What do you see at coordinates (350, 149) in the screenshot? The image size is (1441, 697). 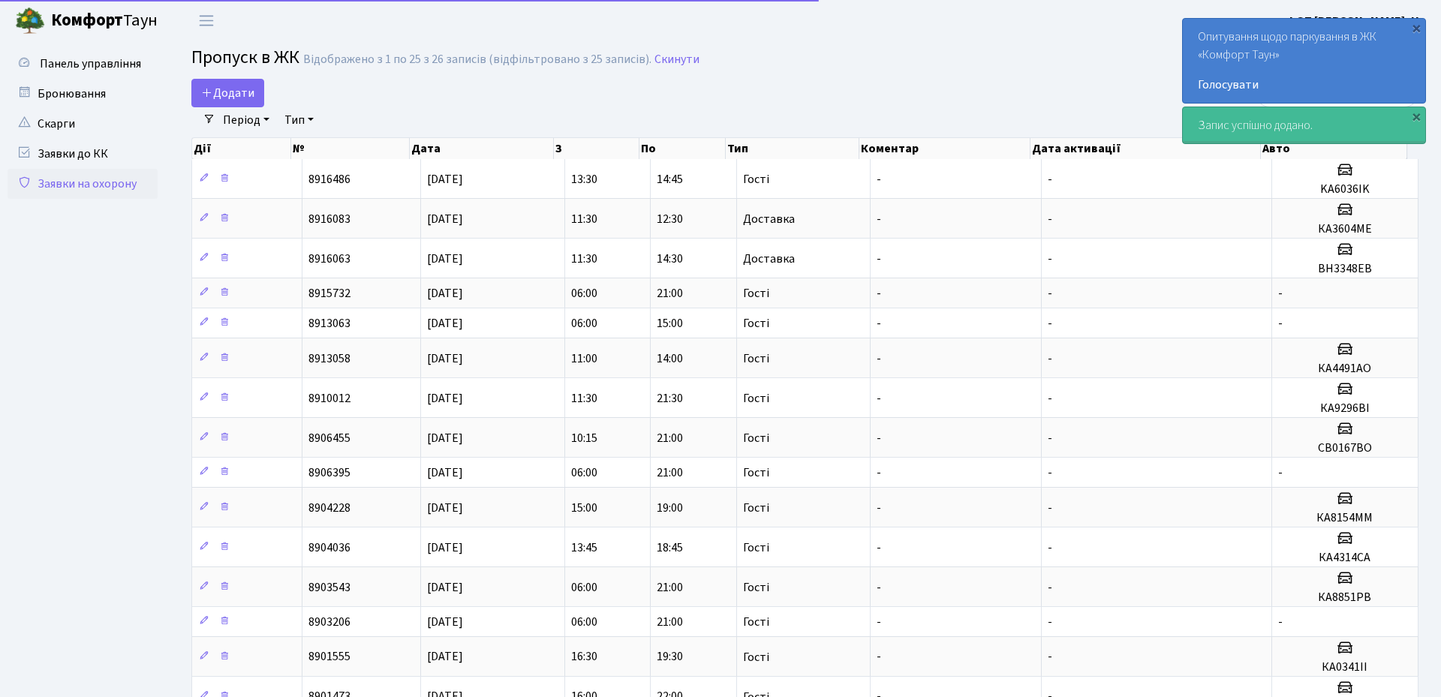 I see `th: №` at bounding box center [350, 149].